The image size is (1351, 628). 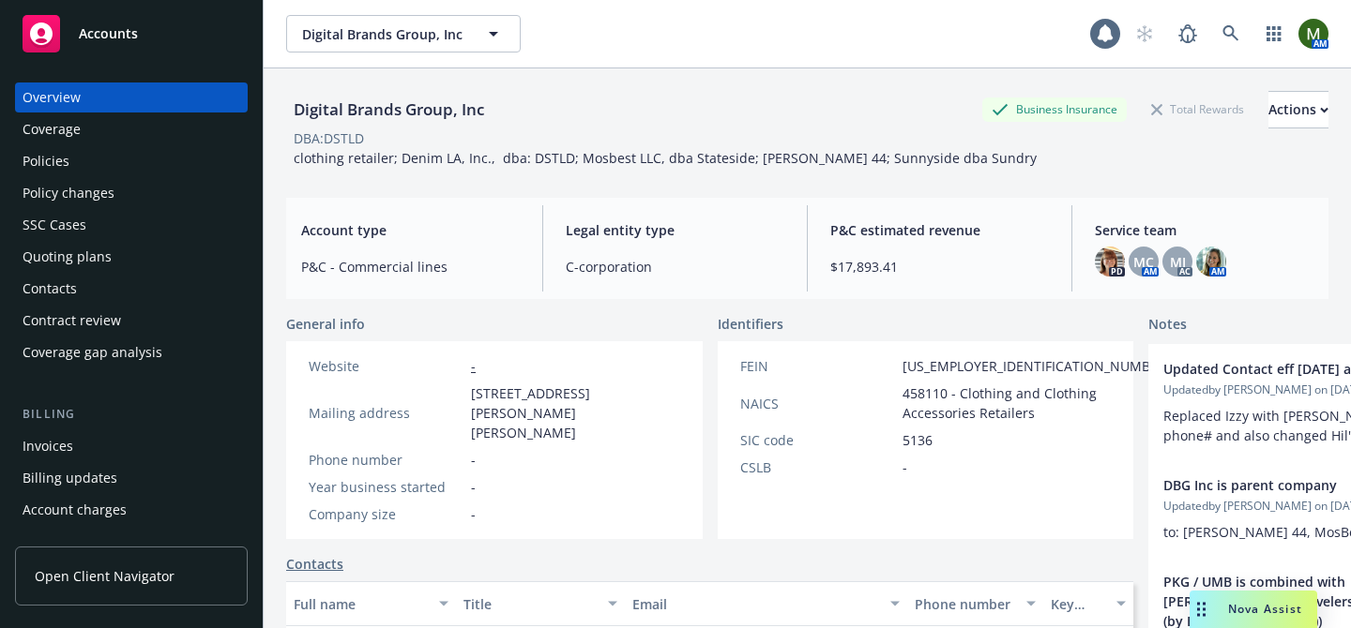 I want to click on span: Accounts, so click(x=108, y=34).